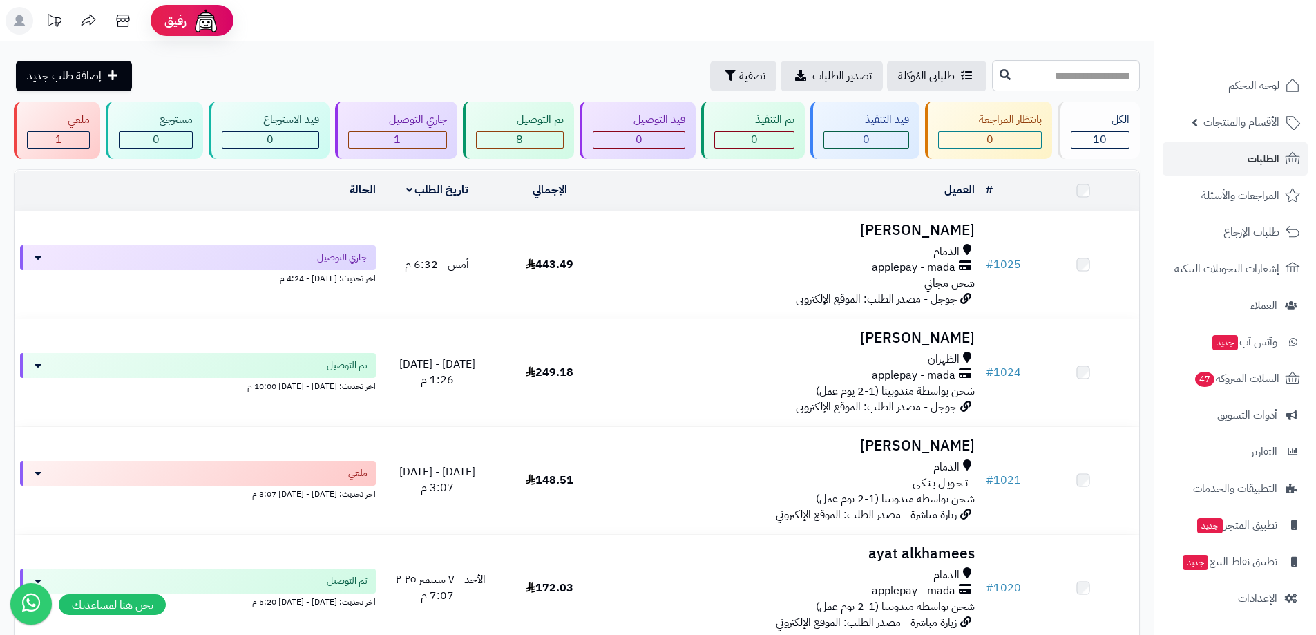  What do you see at coordinates (1235, 159) in the screenshot?
I see `a: الطلبات` at bounding box center [1235, 159].